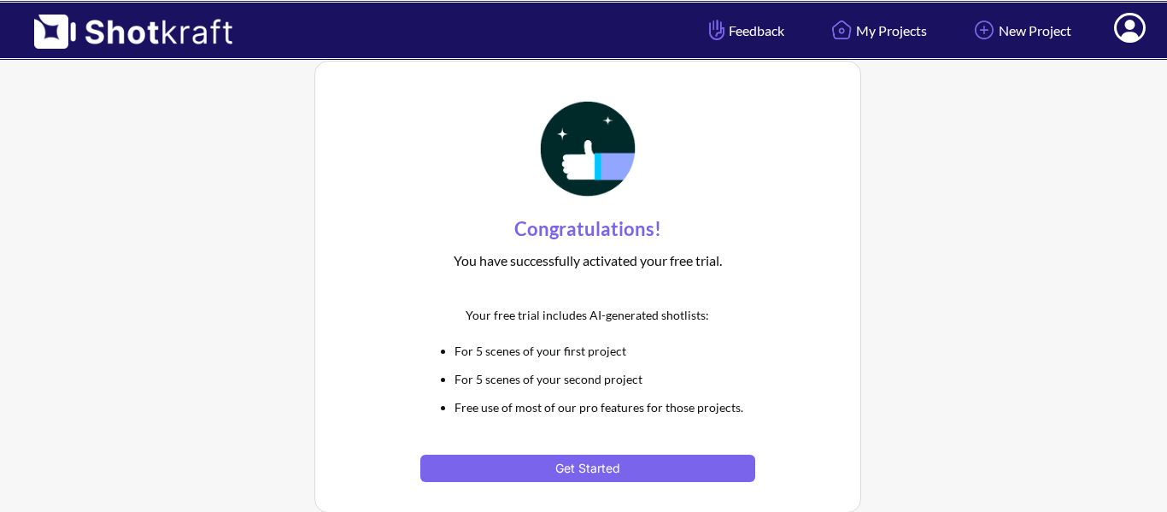 The height and width of the screenshot is (512, 1167). Describe the element at coordinates (587, 314) in the screenshot. I see `div: Your free trial includes AI-generated shotlists:` at that location.